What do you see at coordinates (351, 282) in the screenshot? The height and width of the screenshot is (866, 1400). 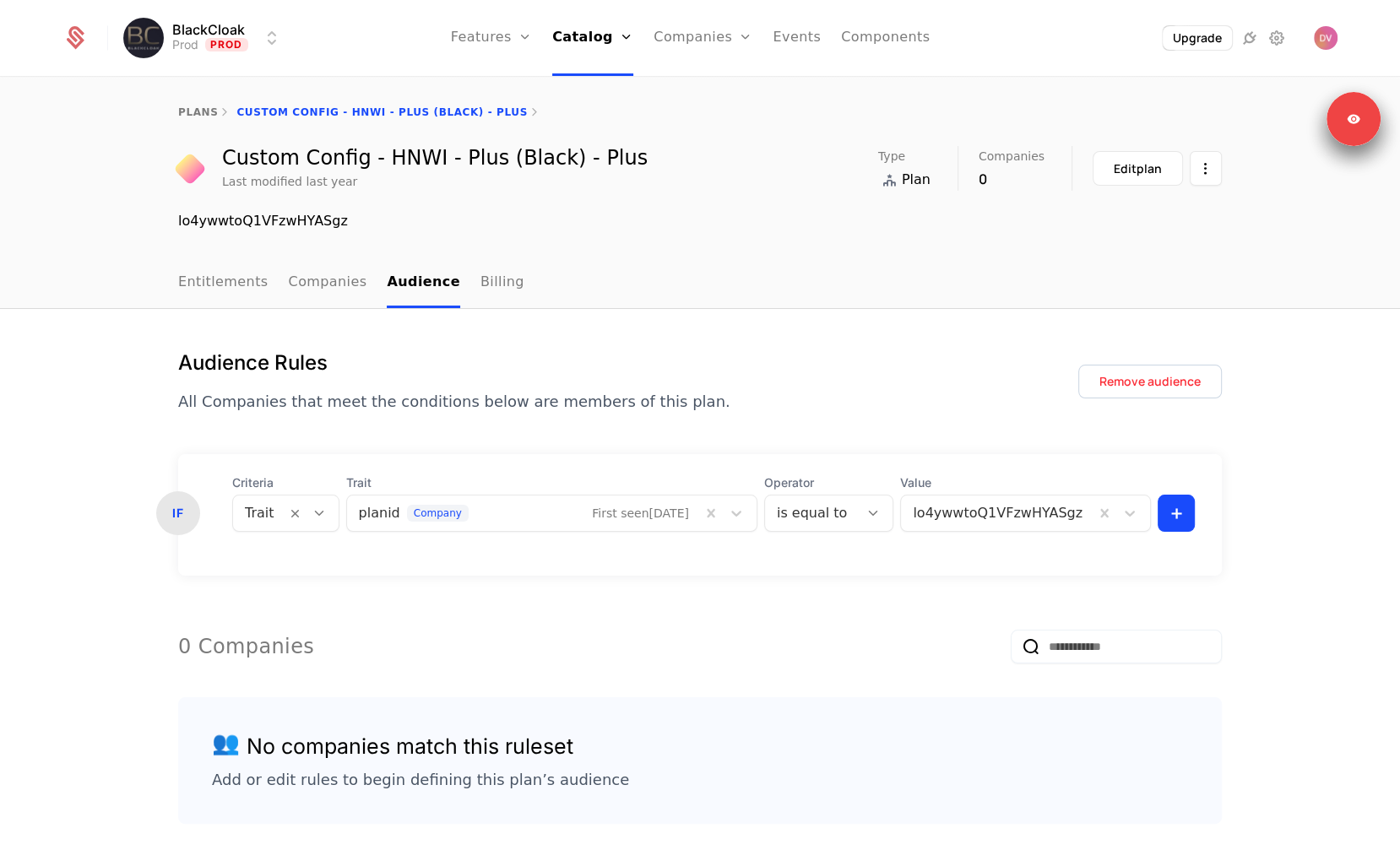 I see `ul: Choose Sub Page` at bounding box center [351, 282].